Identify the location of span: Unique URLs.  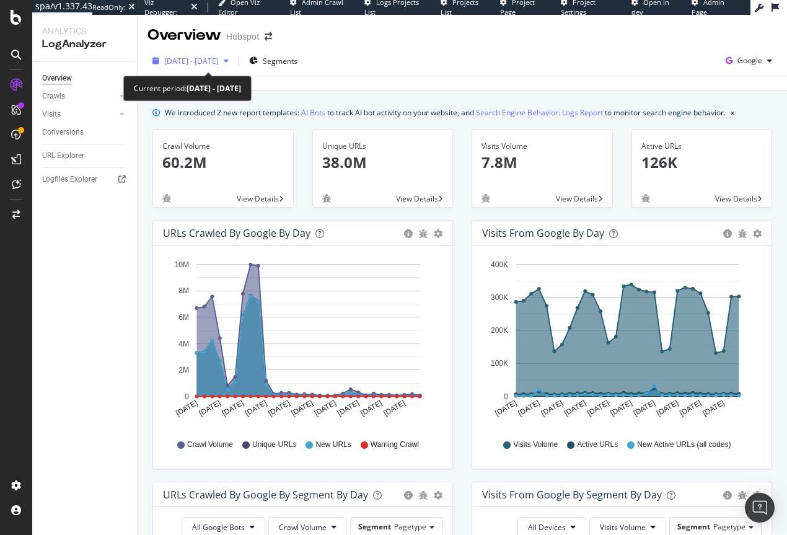
(274, 444).